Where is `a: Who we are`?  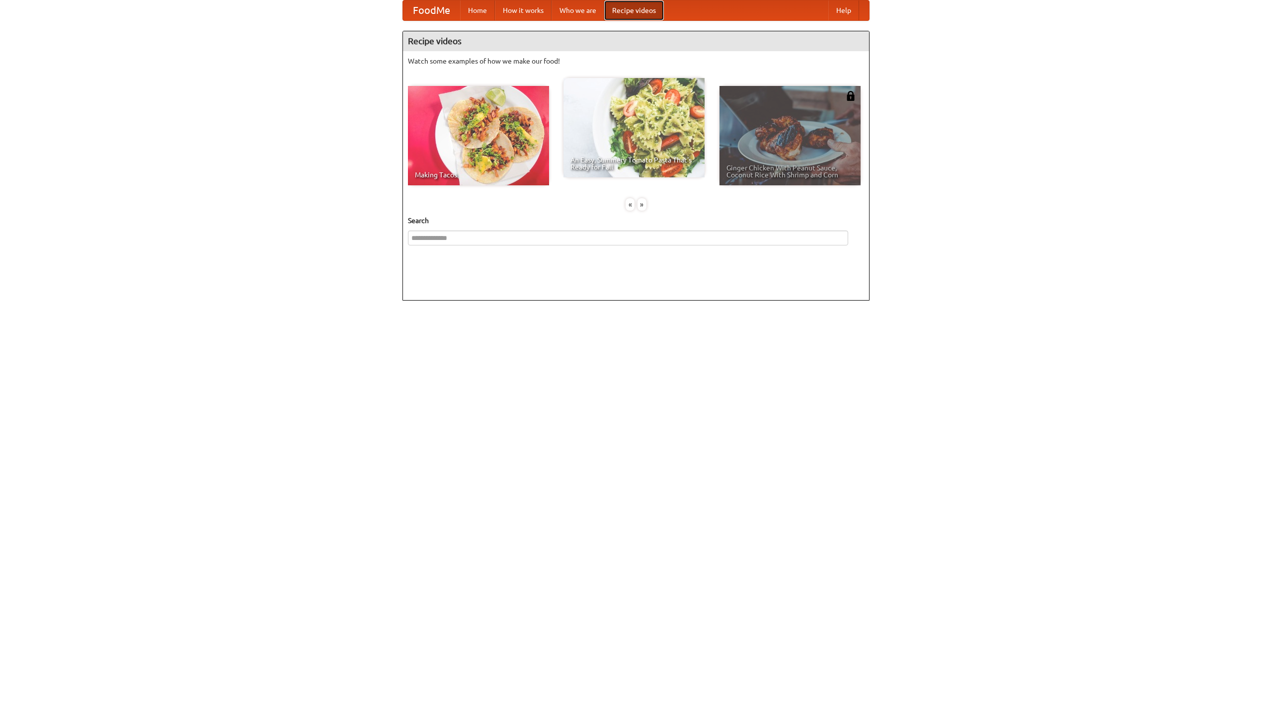
a: Who we are is located at coordinates (578, 10).